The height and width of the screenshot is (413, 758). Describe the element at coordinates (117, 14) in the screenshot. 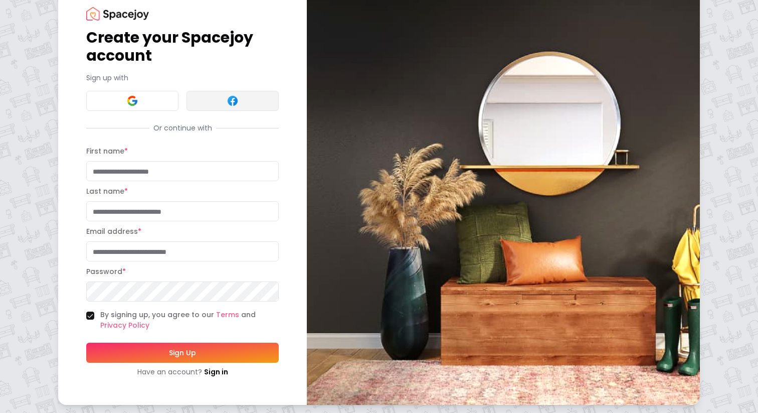

I see `img: Spacejoy Logo` at that location.